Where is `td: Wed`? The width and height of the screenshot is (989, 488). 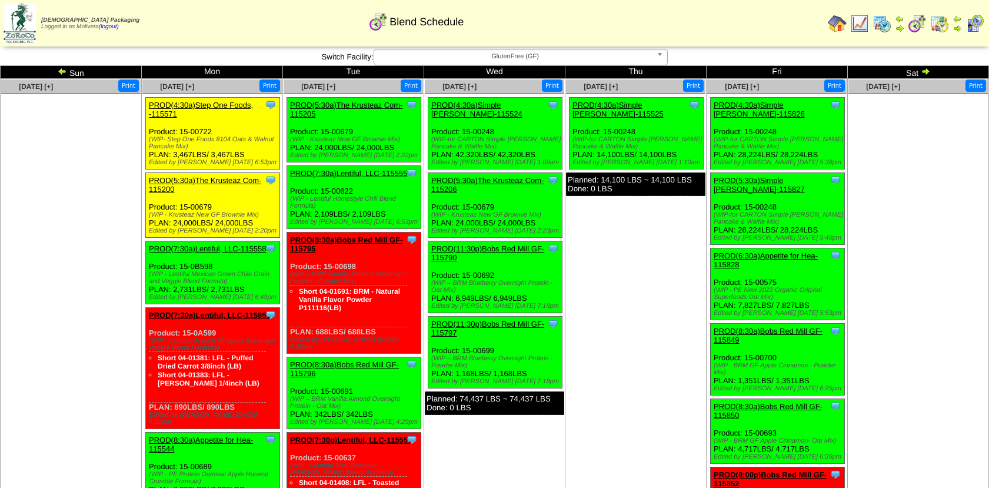
td: Wed is located at coordinates (495, 72).